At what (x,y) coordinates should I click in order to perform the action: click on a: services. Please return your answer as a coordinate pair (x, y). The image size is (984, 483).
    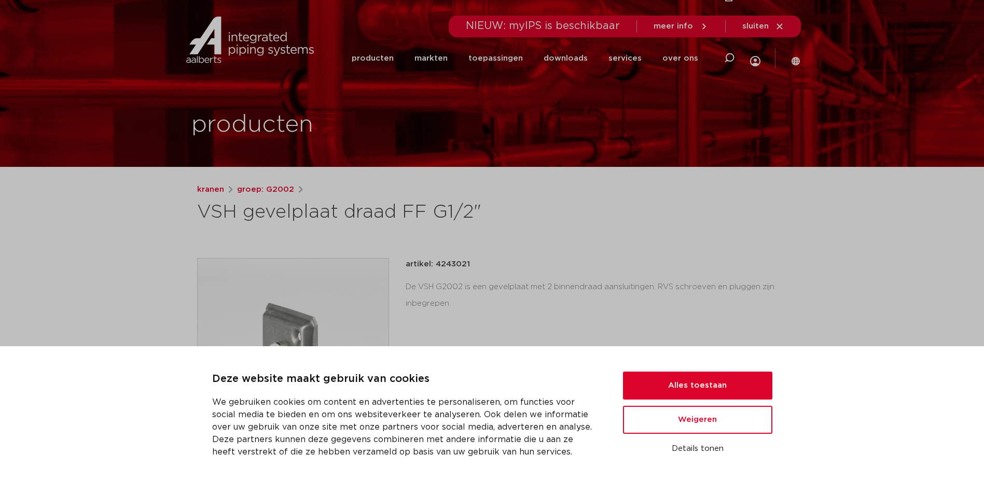
    Looking at the image, I should click on (625, 58).